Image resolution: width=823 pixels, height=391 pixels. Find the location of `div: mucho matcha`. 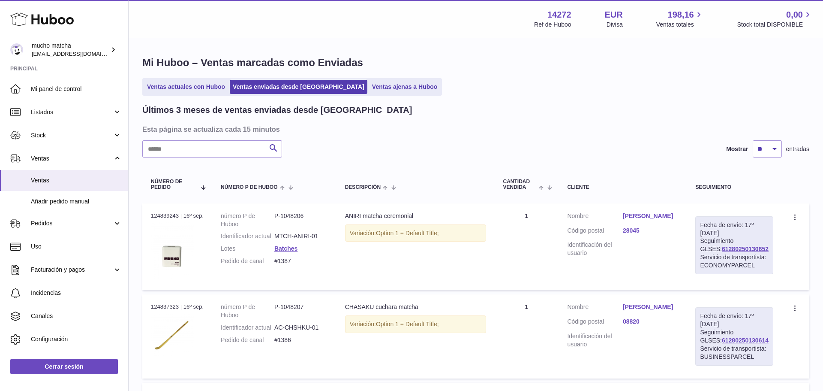

div: mucho matcha is located at coordinates (70, 50).